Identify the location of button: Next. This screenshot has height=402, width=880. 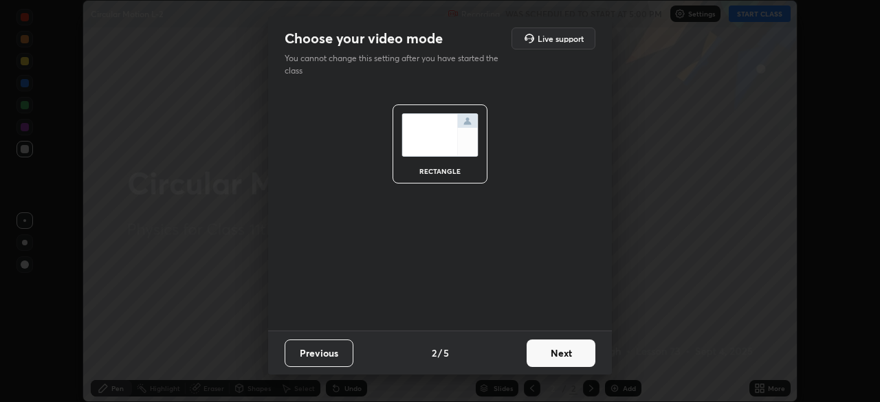
(561, 353).